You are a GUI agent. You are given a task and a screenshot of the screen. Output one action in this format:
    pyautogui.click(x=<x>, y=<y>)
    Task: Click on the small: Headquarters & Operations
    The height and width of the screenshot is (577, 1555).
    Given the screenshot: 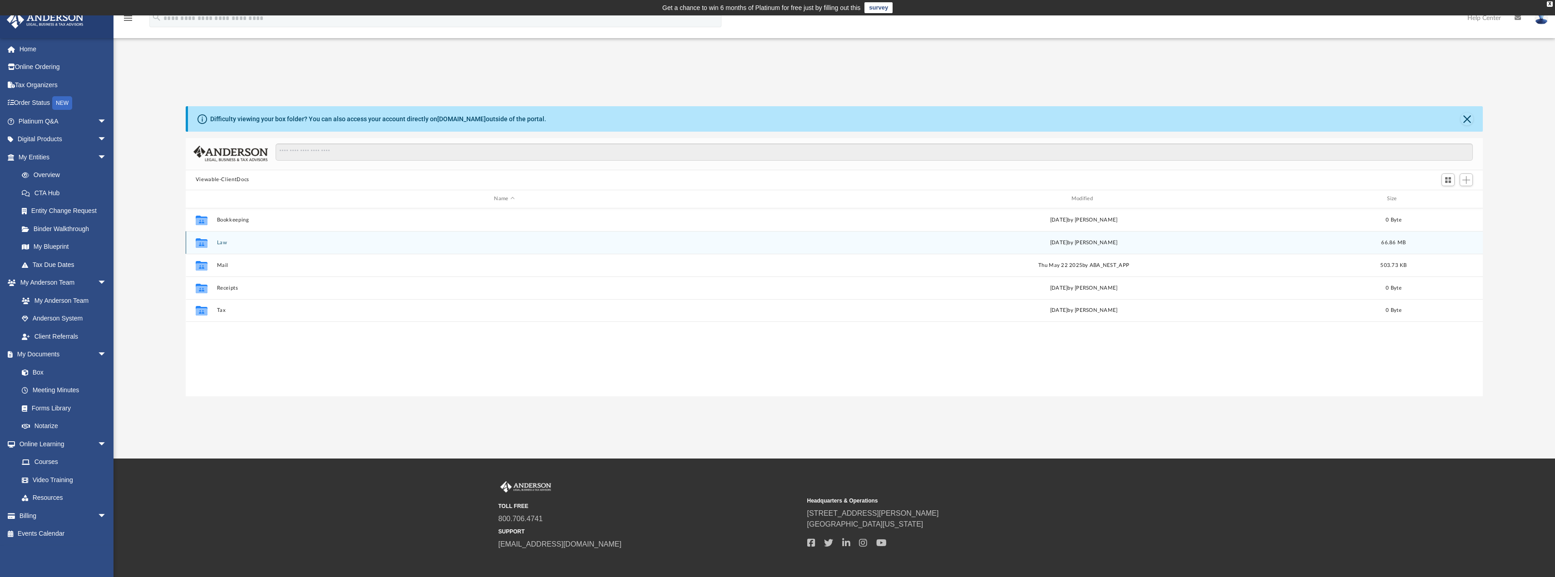 What is the action you would take?
    pyautogui.click(x=958, y=501)
    